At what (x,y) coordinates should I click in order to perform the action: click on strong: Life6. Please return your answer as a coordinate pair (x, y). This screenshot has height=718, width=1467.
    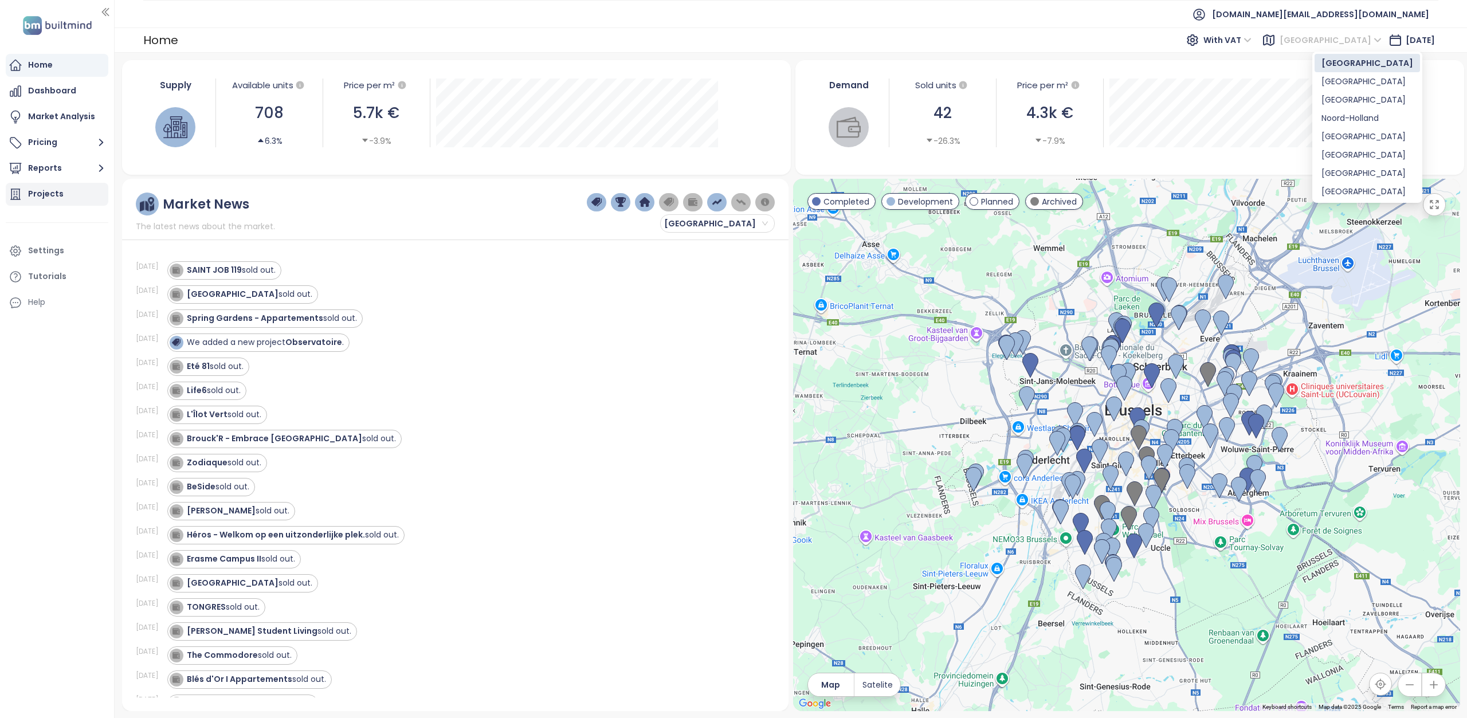
    Looking at the image, I should click on (197, 390).